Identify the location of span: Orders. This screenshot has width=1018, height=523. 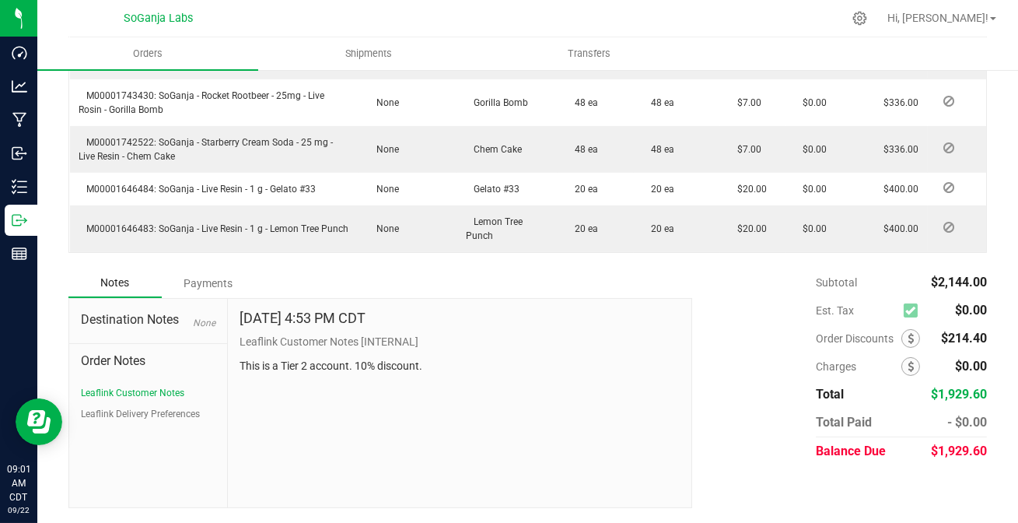
(148, 54).